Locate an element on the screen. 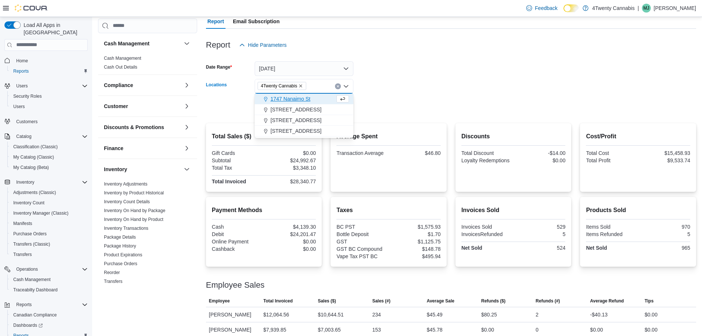 This screenshot has height=336, width=702. div: 2 is located at coordinates (537, 314).